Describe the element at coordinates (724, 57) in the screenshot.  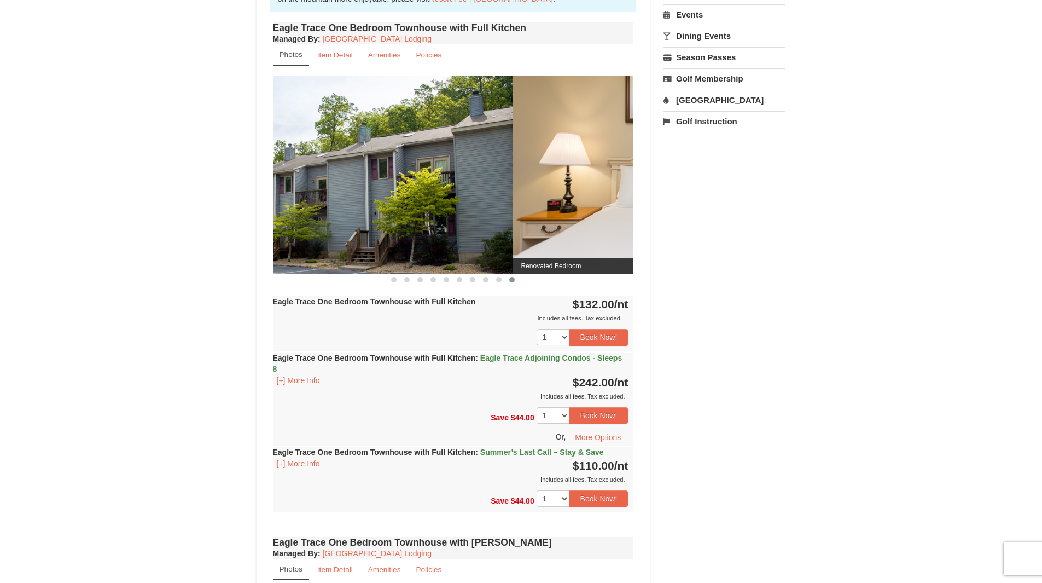
I see `a: Season Passes` at that location.